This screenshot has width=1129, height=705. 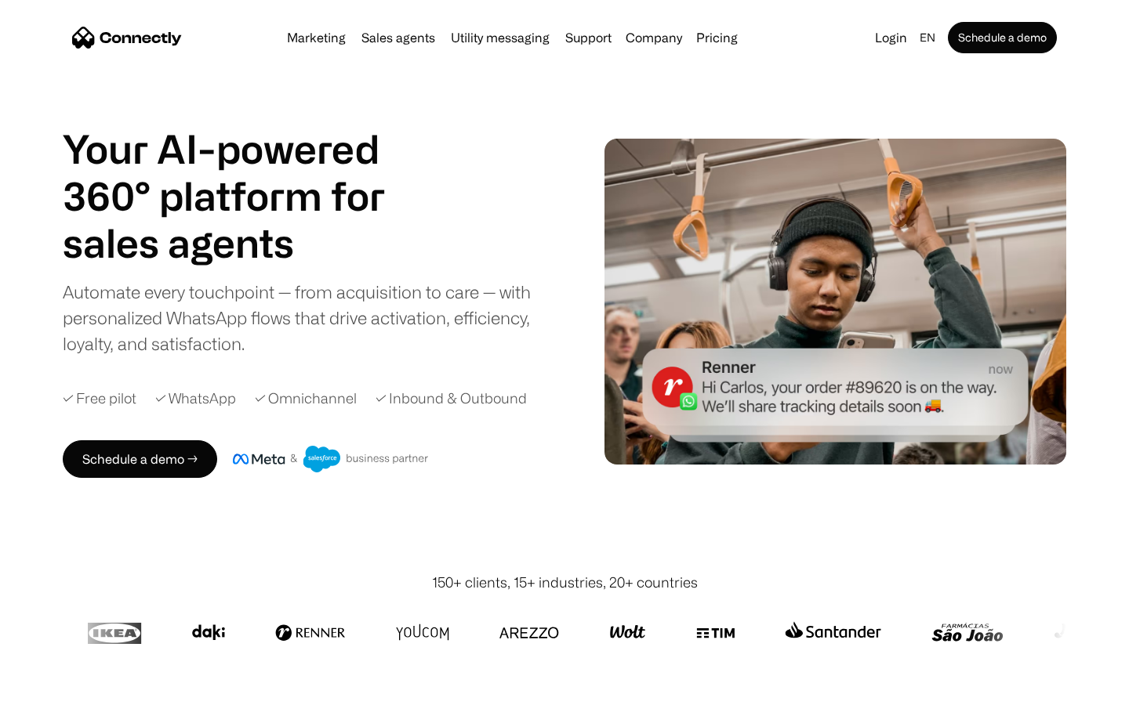 I want to click on a: Schedule a demo, so click(x=1002, y=38).